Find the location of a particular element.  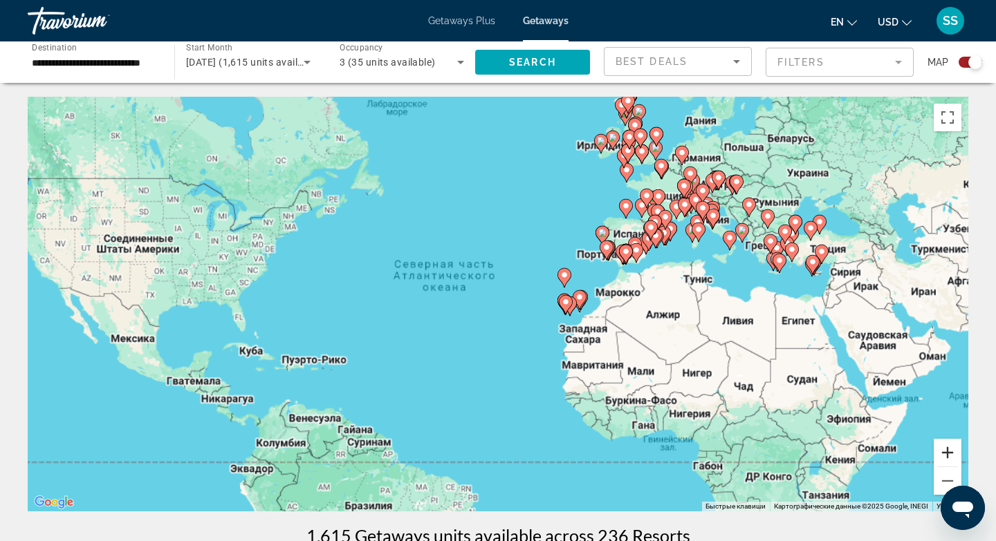

button: User Menu is located at coordinates (950, 21).